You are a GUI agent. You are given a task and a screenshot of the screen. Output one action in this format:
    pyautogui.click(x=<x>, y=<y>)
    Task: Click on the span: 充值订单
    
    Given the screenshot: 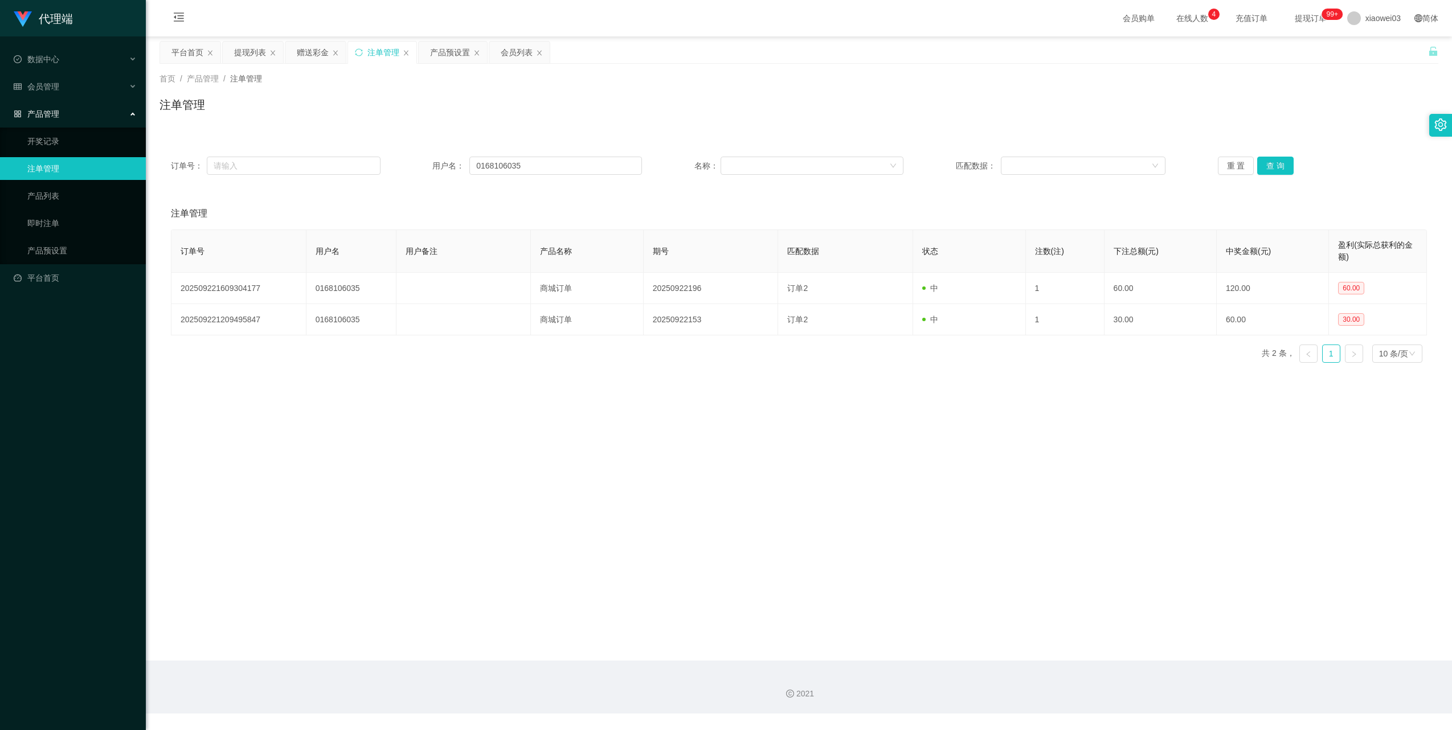 What is the action you would take?
    pyautogui.click(x=1251, y=18)
    